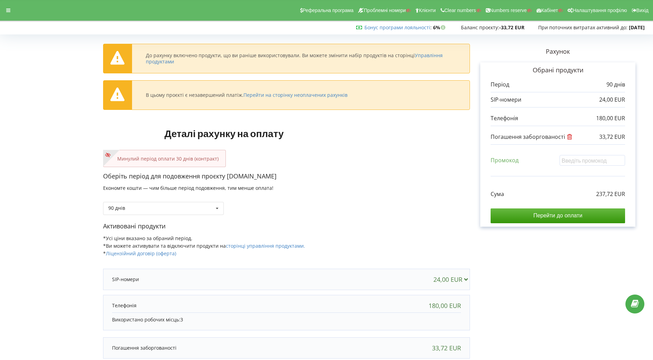 Image resolution: width=653 pixels, height=360 pixels. I want to click on span: 3, so click(182, 320).